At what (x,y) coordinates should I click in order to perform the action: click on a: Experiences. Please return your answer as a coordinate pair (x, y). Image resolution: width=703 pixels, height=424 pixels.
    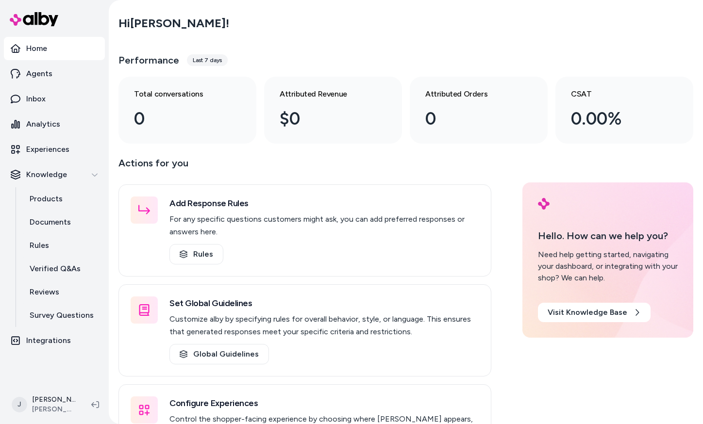
    Looking at the image, I should click on (54, 149).